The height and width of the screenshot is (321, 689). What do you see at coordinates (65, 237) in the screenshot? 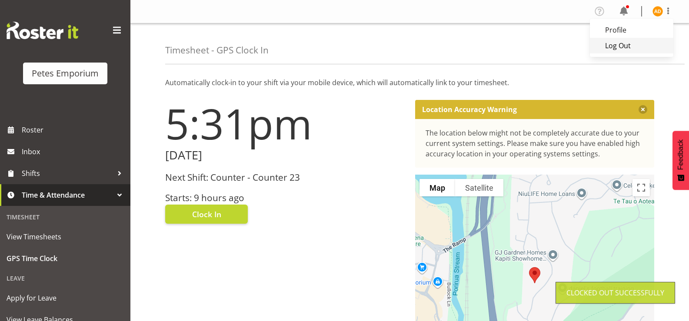
I see `span: View Timesheets` at bounding box center [65, 237].